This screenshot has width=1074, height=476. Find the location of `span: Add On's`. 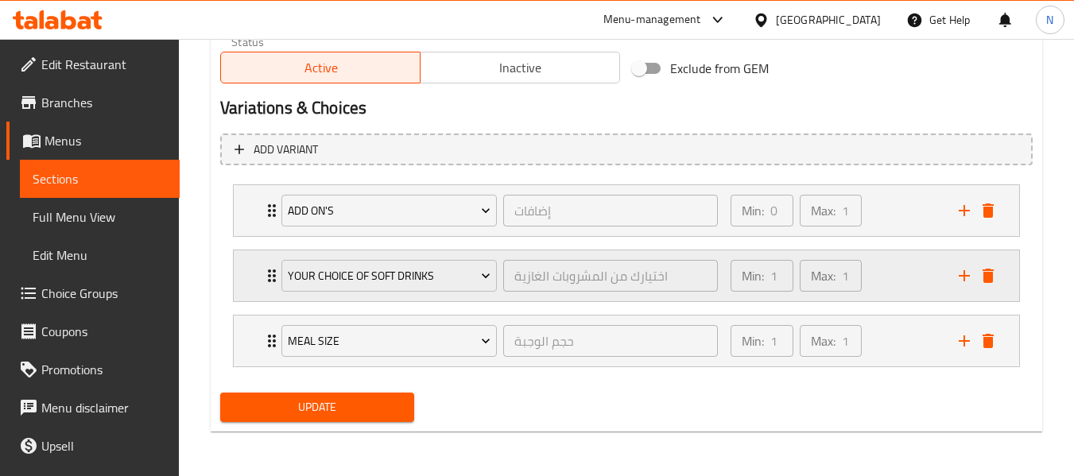

span: Add On's is located at coordinates (390, 211).